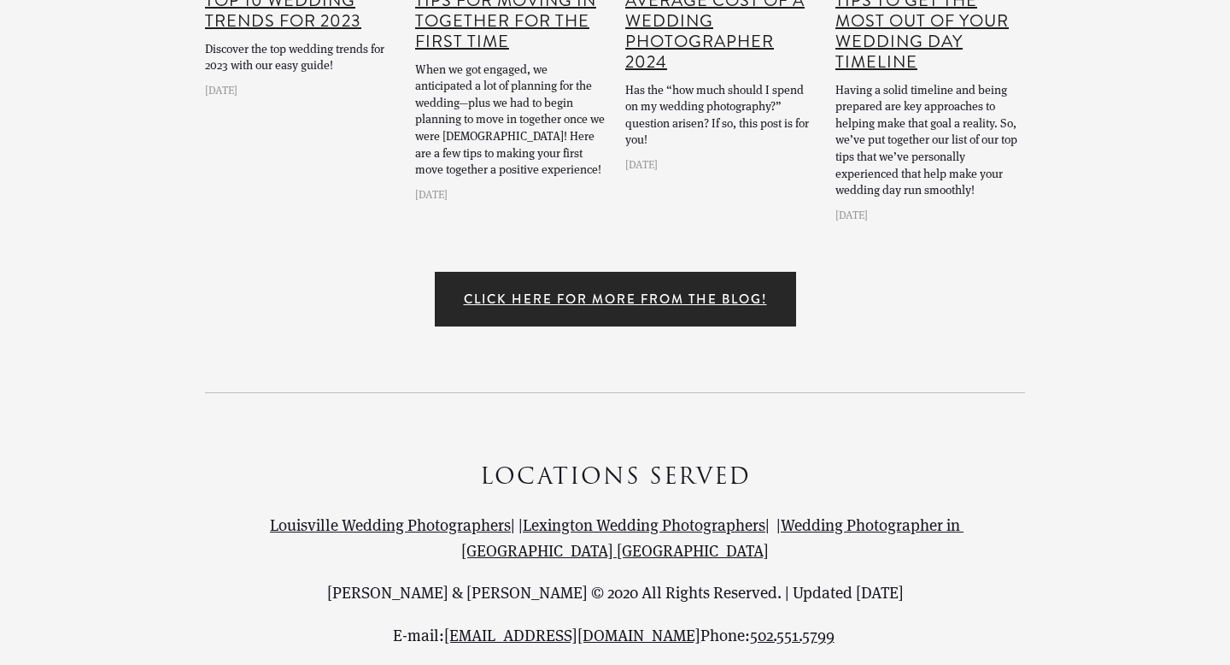  I want to click on h3: Locations Served, so click(615, 477).